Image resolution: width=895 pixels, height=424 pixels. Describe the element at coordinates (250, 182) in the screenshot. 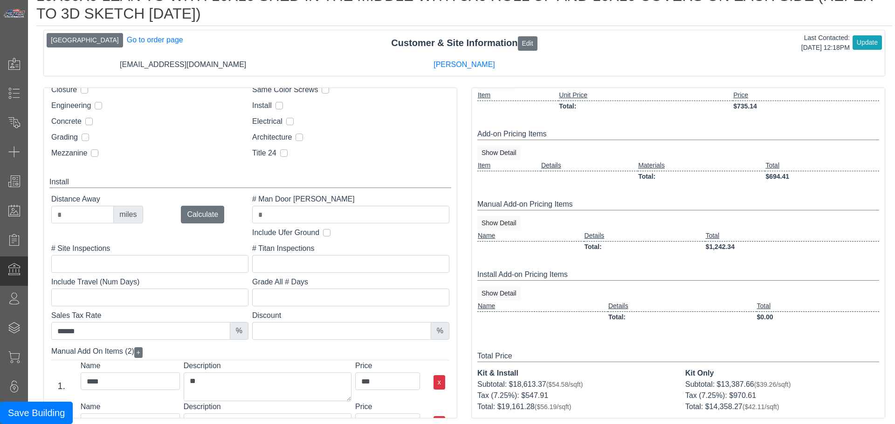

I see `div: Install` at that location.